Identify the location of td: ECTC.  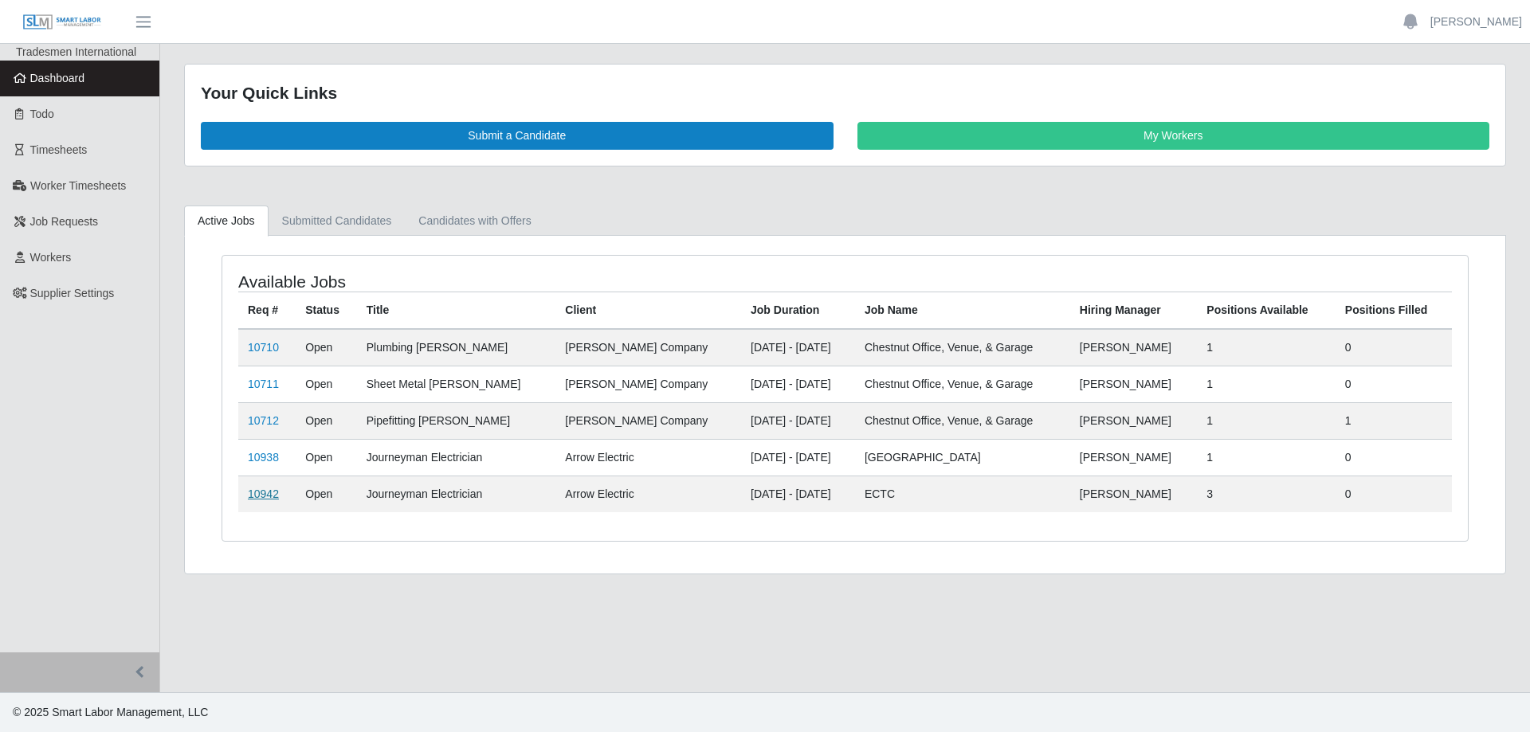
(963, 494).